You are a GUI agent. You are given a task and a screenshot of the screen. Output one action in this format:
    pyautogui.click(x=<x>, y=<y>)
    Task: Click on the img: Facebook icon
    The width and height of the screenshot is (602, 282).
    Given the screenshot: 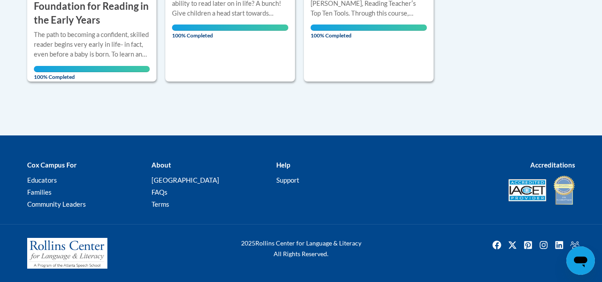 What is the action you would take?
    pyautogui.click(x=497, y=245)
    